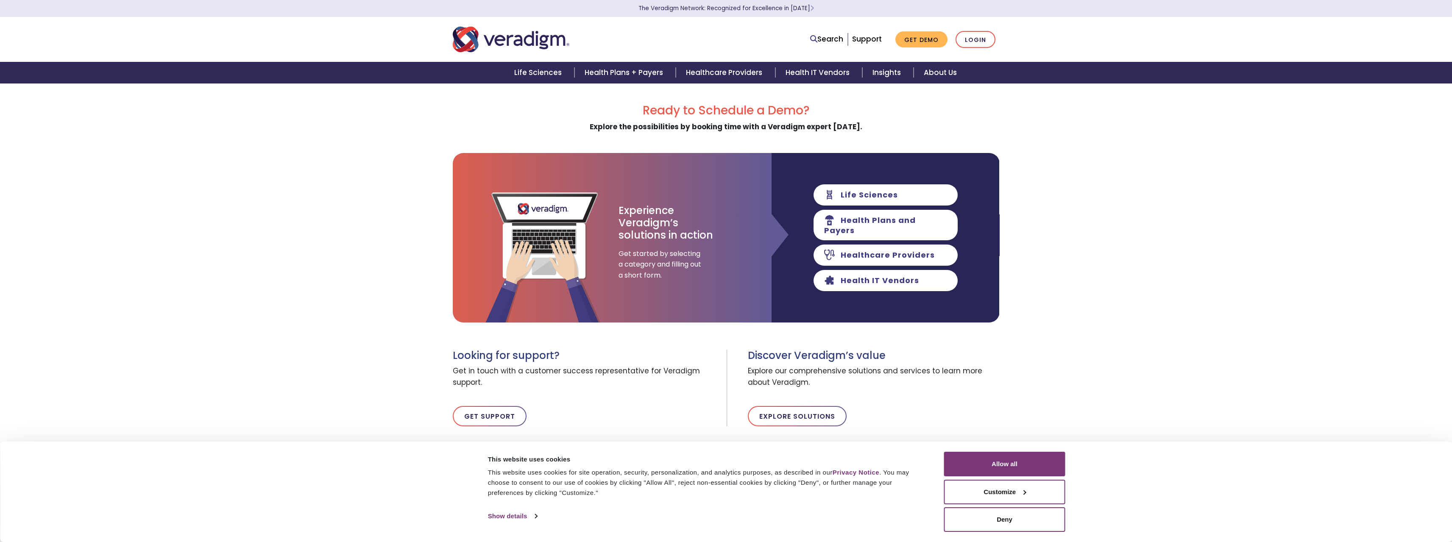  I want to click on a: Health Plans + Payers, so click(625, 72).